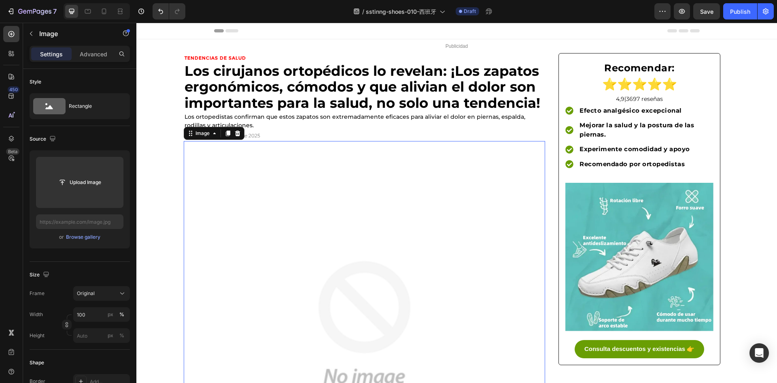  Describe the element at coordinates (55, 11) in the screenshot. I see `p: 7` at that location.